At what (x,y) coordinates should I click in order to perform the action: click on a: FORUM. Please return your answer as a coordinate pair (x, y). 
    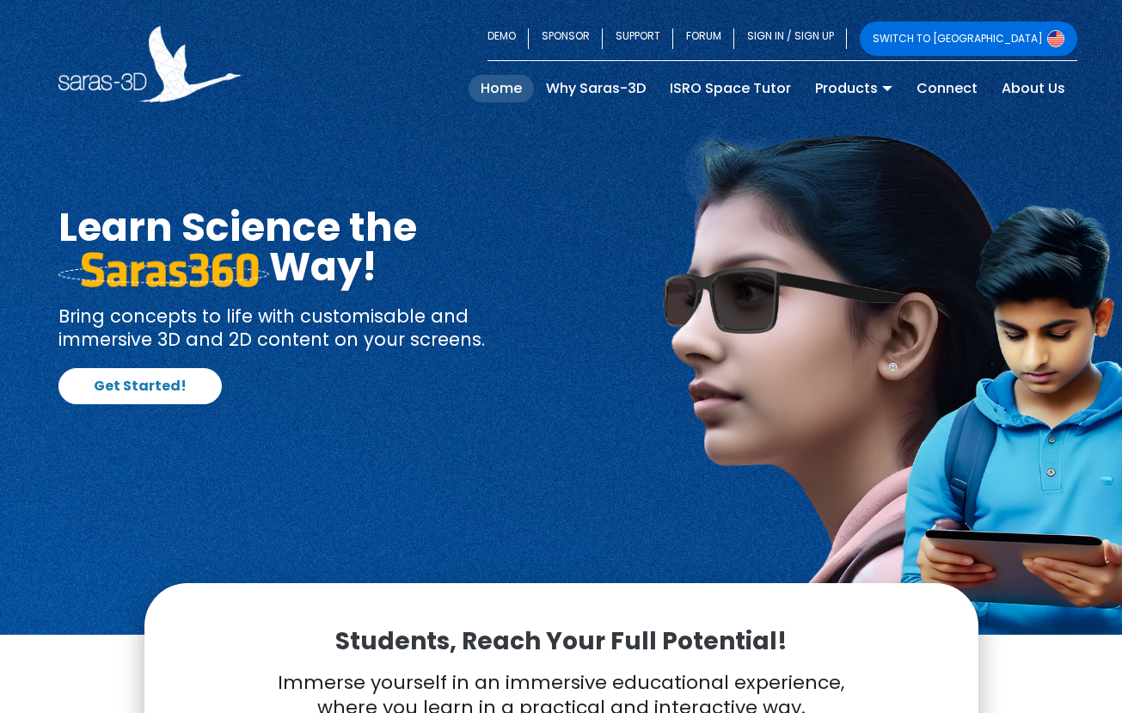
    Looking at the image, I should click on (703, 39).